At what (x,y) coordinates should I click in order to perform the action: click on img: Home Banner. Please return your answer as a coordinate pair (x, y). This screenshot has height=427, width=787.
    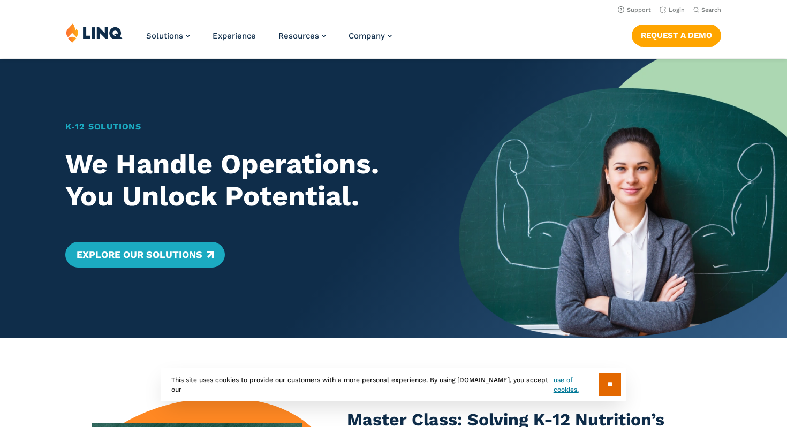
    Looking at the image, I should click on (623, 198).